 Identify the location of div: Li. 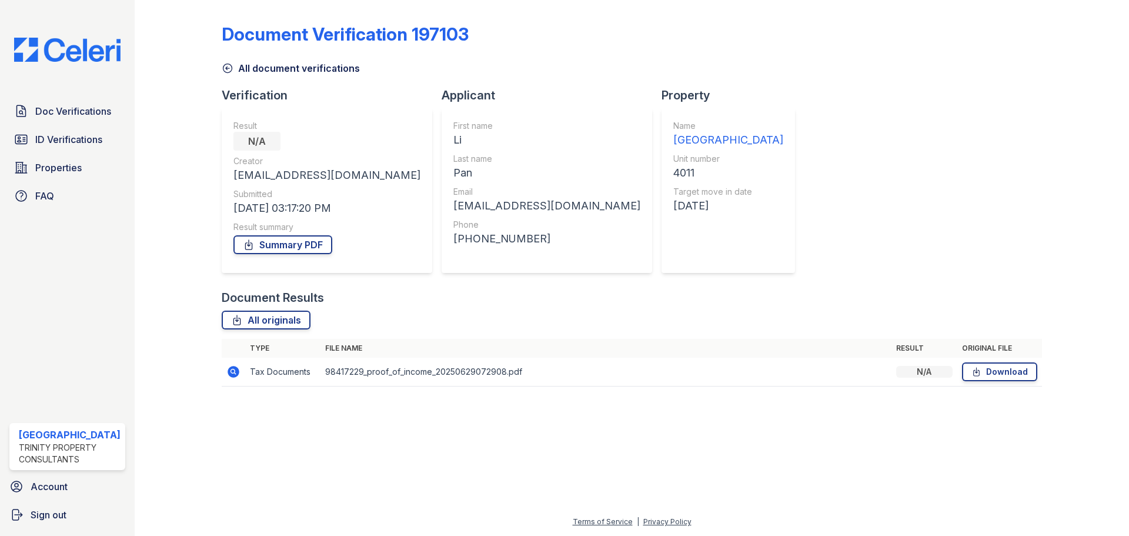
(547, 140).